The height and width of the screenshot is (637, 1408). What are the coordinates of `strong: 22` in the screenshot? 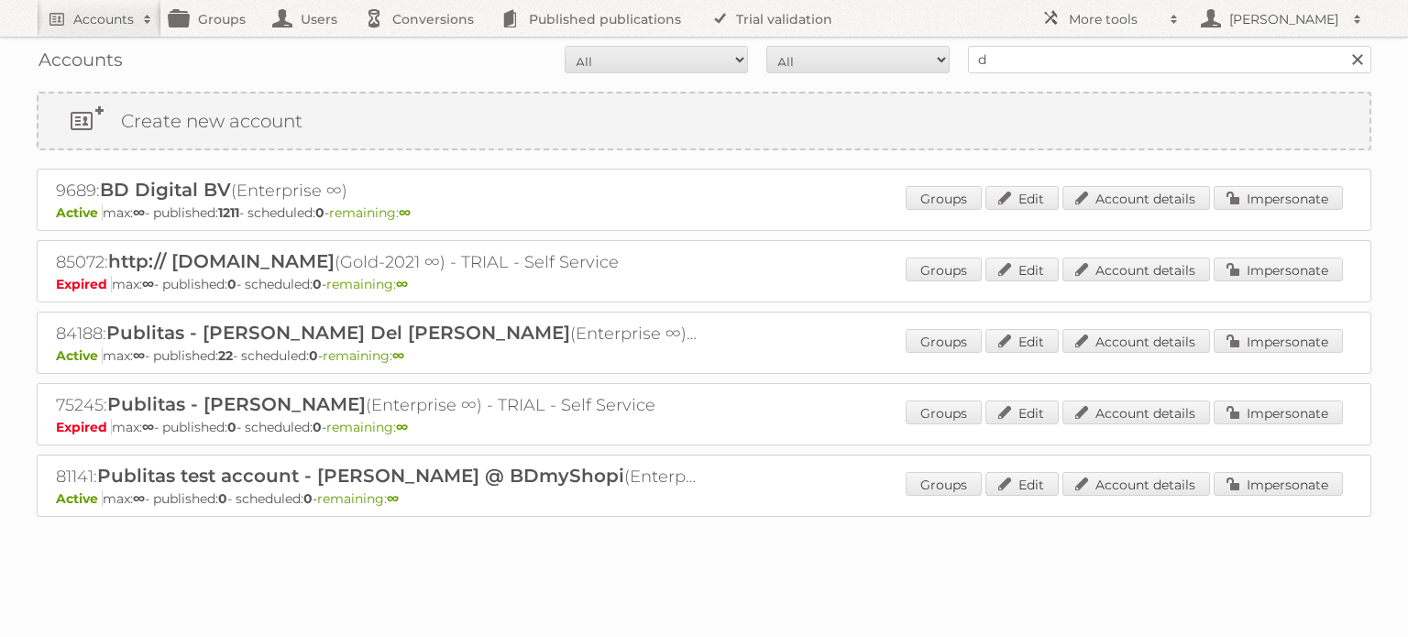 It's located at (226, 356).